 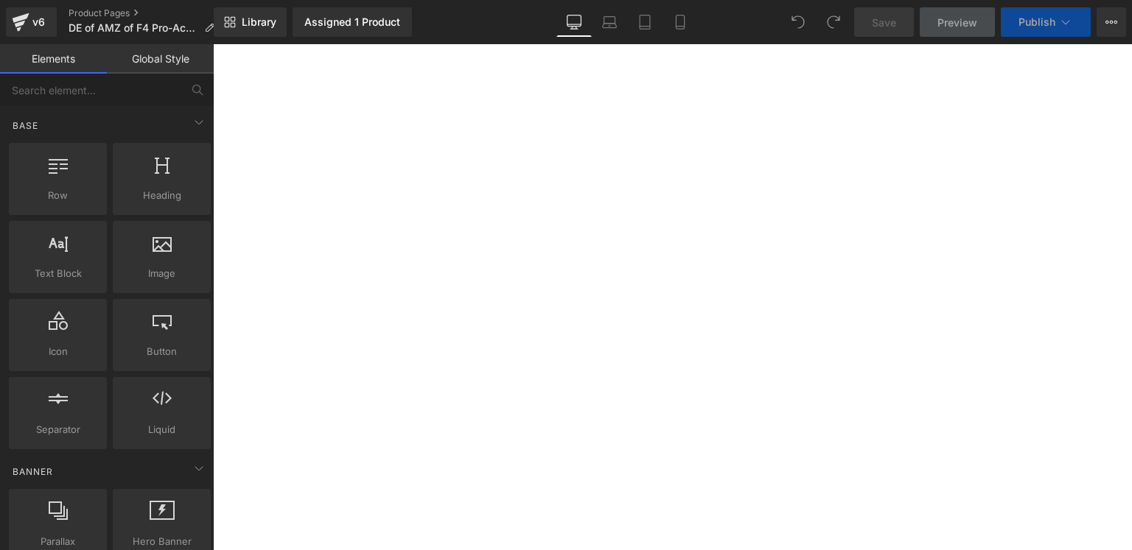 I want to click on button: Publish, so click(x=1045, y=22).